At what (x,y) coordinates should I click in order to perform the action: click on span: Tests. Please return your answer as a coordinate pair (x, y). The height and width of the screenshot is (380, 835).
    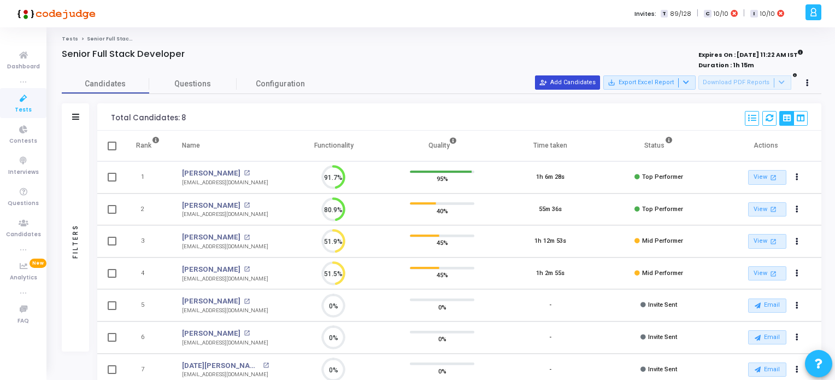
    Looking at the image, I should click on (23, 110).